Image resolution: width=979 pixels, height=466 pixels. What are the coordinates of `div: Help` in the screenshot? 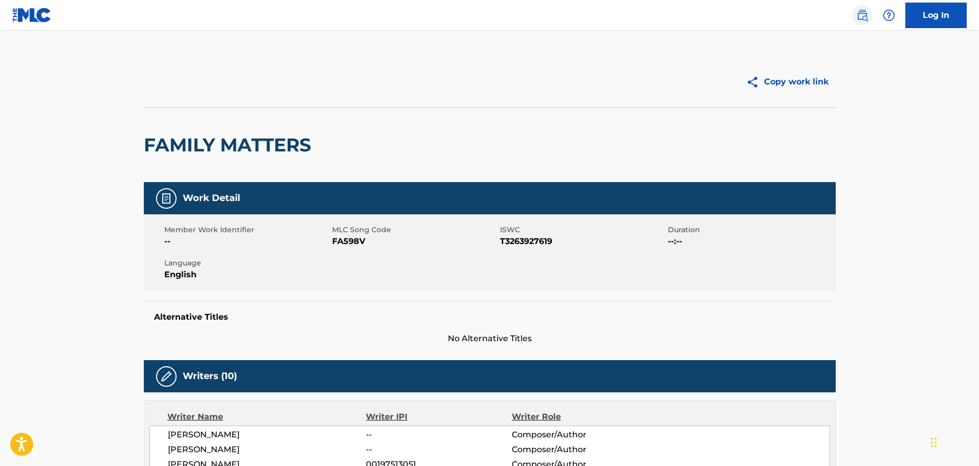 It's located at (889, 15).